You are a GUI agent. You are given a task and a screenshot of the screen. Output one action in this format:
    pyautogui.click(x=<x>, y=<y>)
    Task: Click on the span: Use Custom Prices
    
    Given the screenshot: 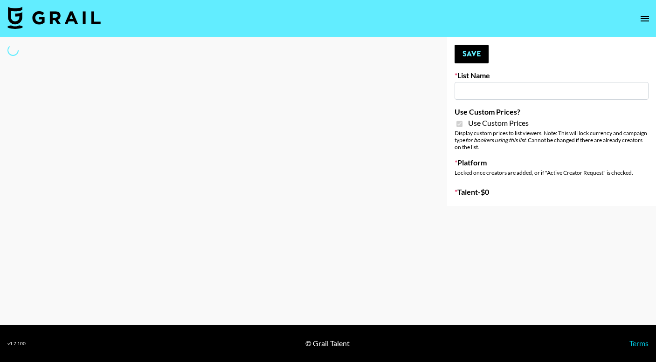 What is the action you would take?
    pyautogui.click(x=498, y=123)
    